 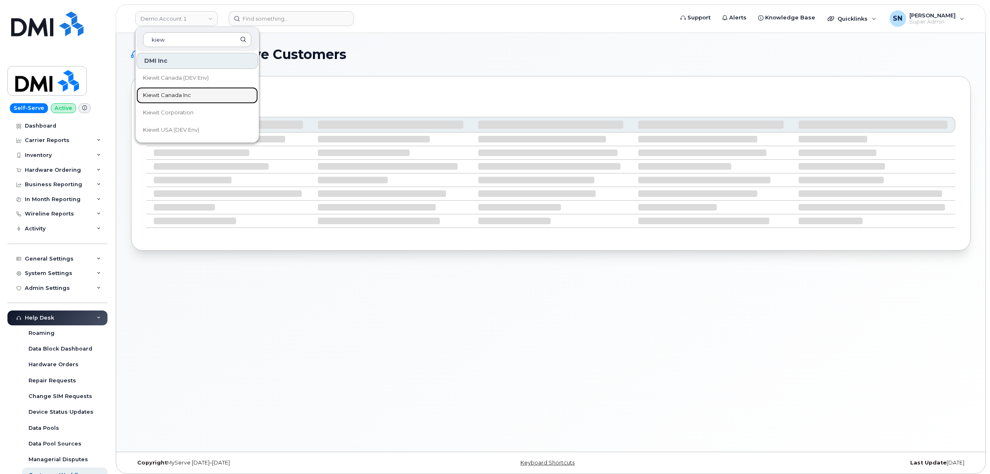 I want to click on a: Kiewit Canada Inc, so click(x=197, y=95).